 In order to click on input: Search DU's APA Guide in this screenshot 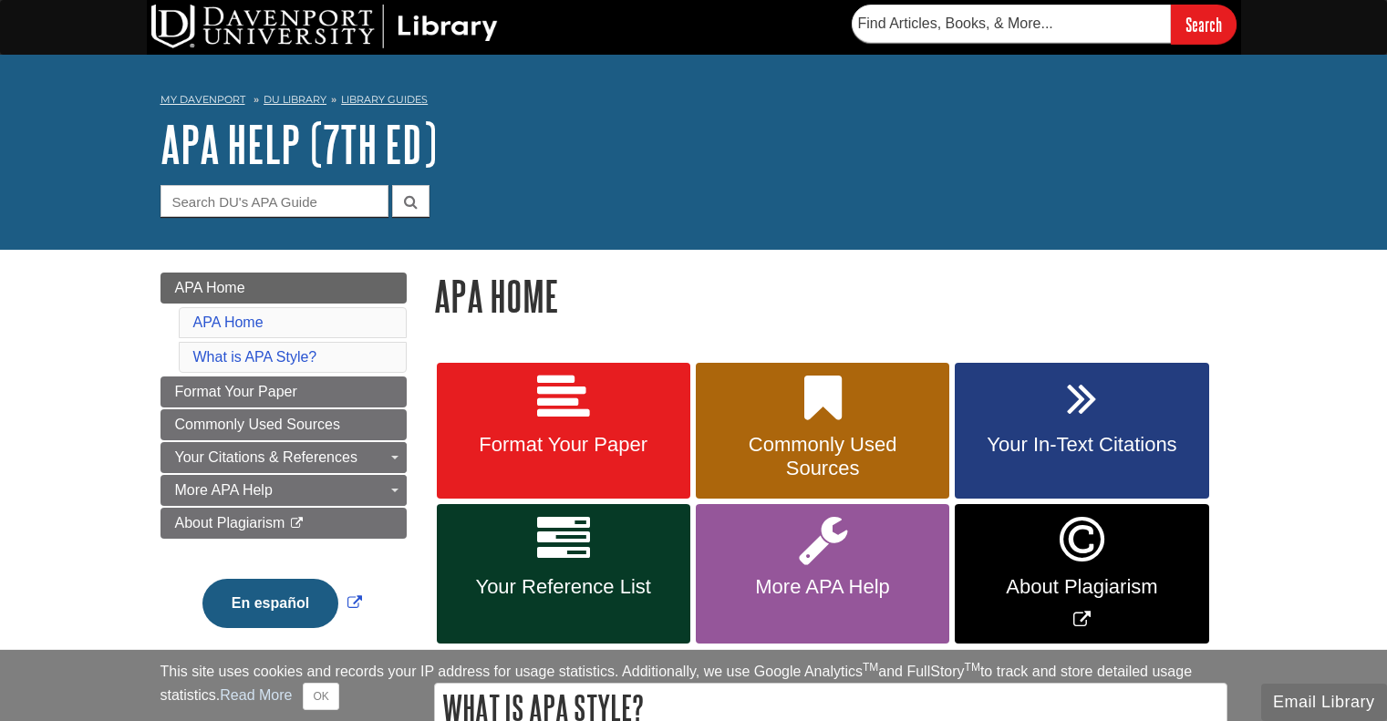, I will do `click(274, 201)`.